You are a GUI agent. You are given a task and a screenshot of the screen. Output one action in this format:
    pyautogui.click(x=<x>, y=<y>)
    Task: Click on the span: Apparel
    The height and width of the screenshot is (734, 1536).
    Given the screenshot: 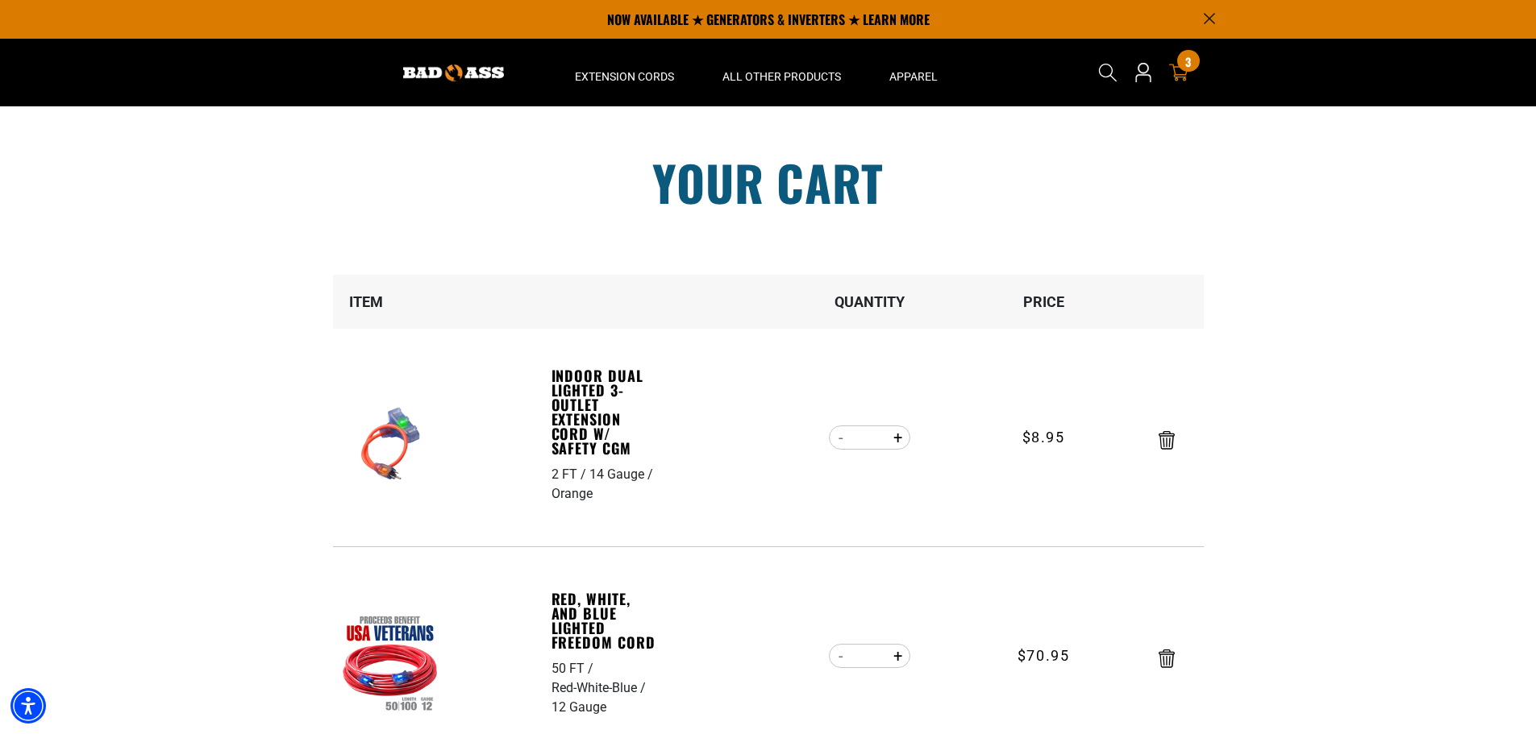 What is the action you would take?
    pyautogui.click(x=913, y=77)
    